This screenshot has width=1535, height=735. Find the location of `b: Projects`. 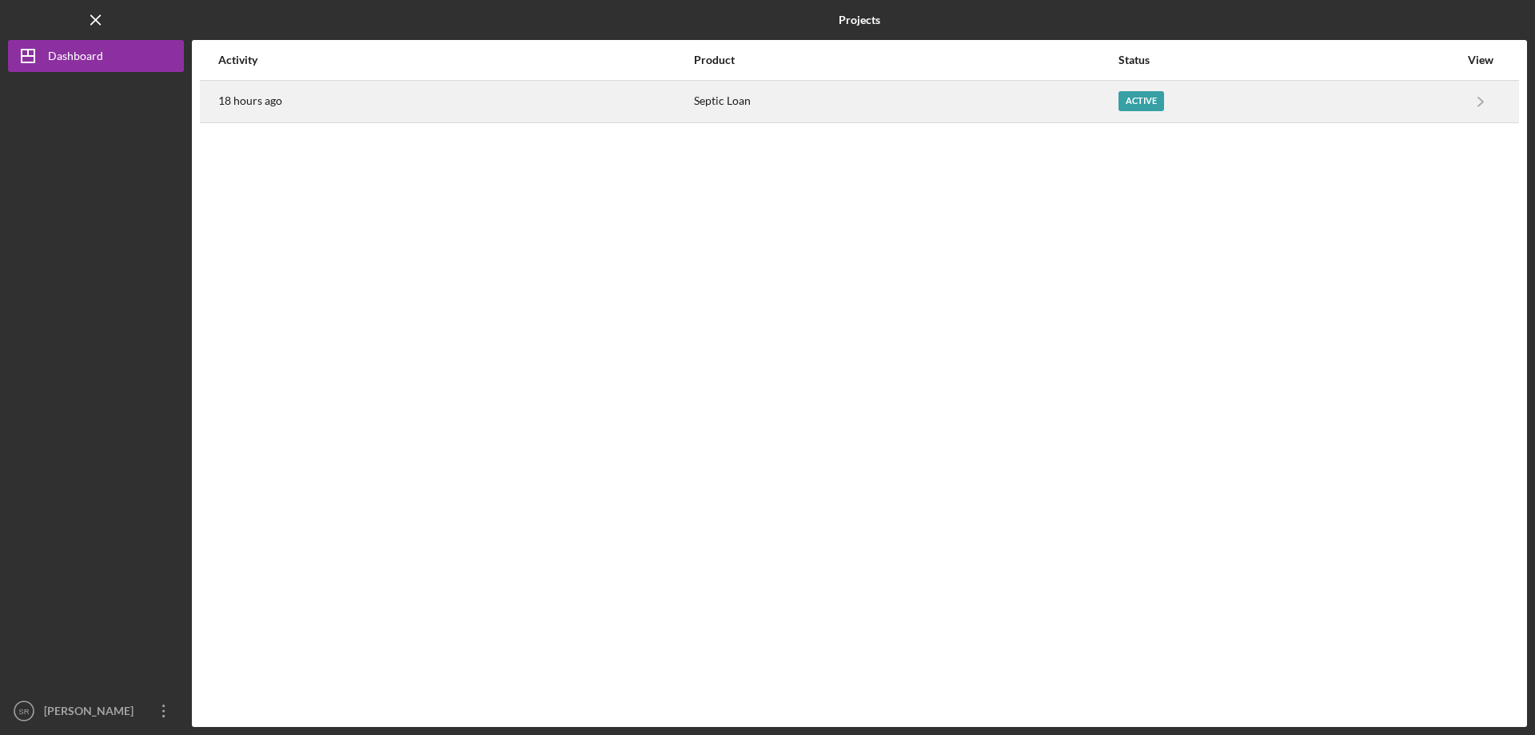

b: Projects is located at coordinates (860, 20).